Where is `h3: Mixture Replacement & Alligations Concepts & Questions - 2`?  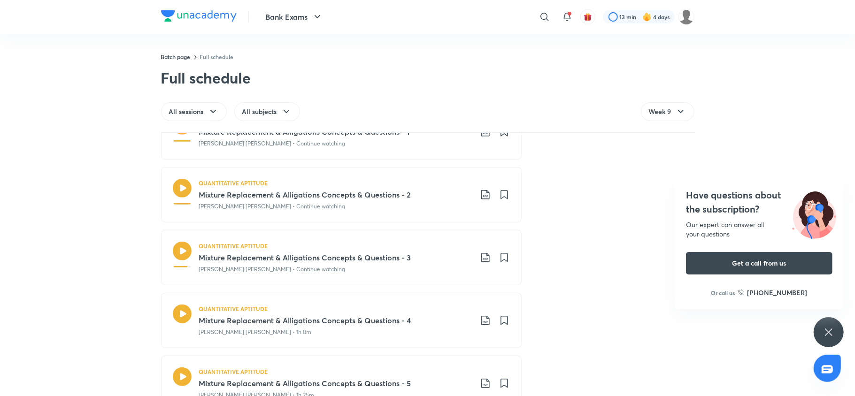 h3: Mixture Replacement & Alligations Concepts & Questions - 2 is located at coordinates (336, 195).